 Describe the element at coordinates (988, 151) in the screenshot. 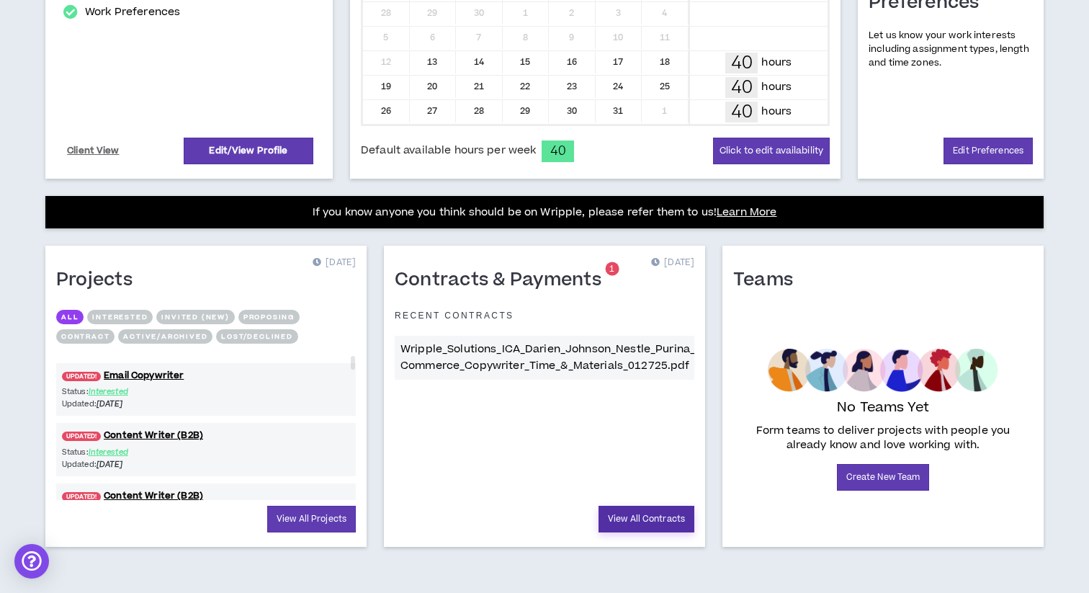

I see `a: Edit Preferences` at that location.